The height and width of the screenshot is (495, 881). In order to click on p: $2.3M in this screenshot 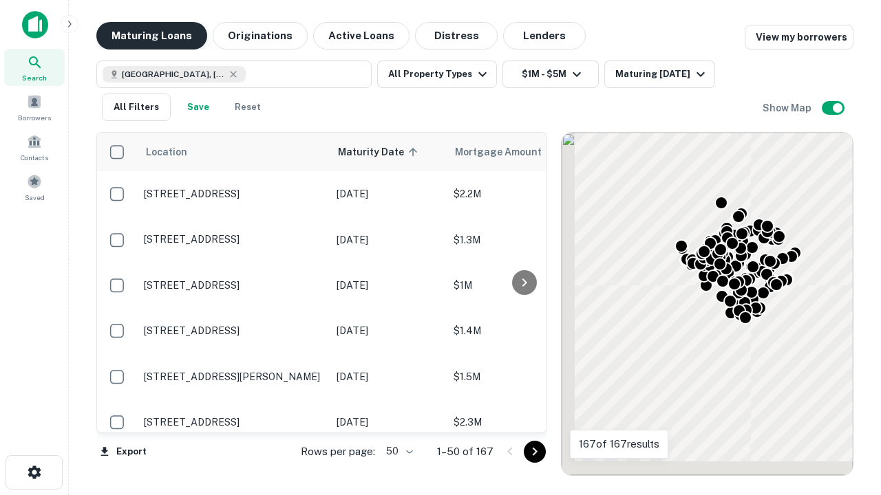, I will do `click(522, 423)`.